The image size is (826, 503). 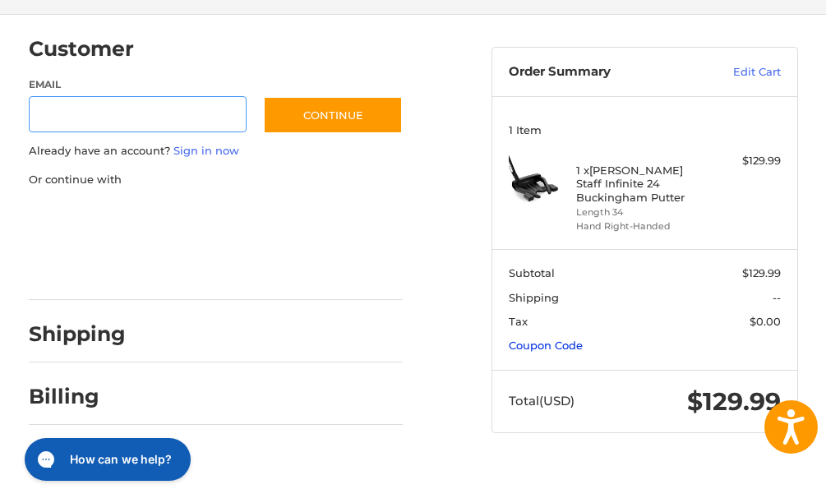 What do you see at coordinates (206, 150) in the screenshot?
I see `a: Sign in now` at bounding box center [206, 150].